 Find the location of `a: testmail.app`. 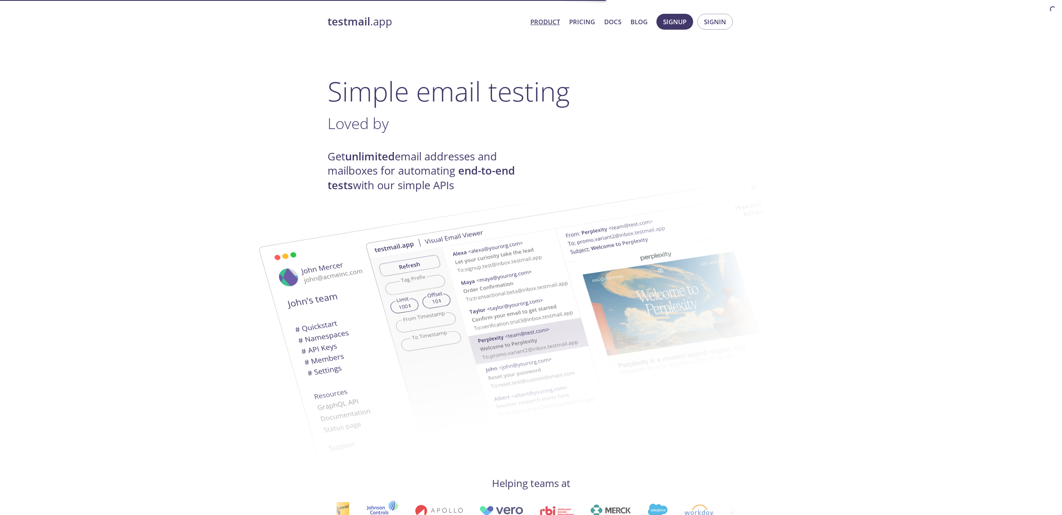

a: testmail.app is located at coordinates (426, 22).